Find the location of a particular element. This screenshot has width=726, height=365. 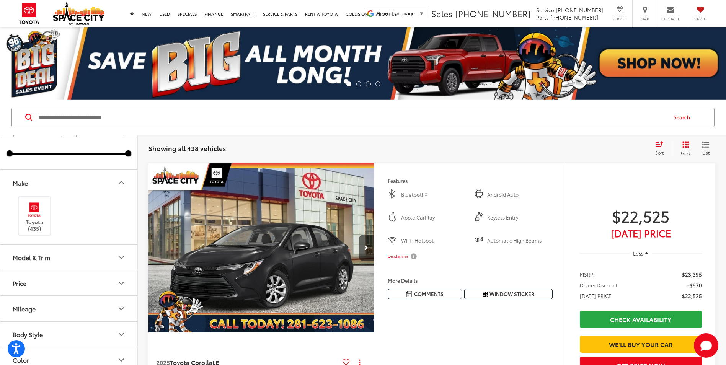

div: 2025 Toyota Corolla LE 0 is located at coordinates (262, 248).